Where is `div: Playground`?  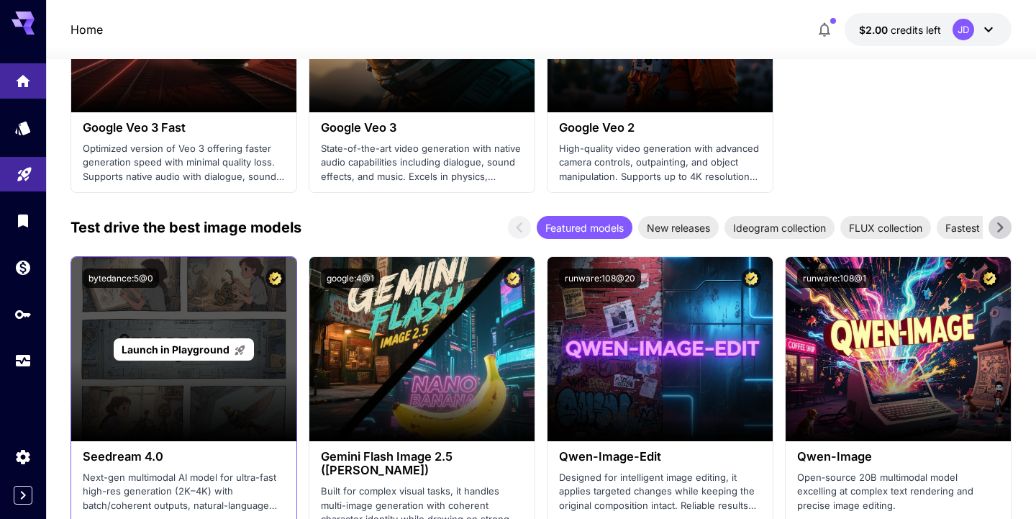
div: Playground is located at coordinates (24, 169).